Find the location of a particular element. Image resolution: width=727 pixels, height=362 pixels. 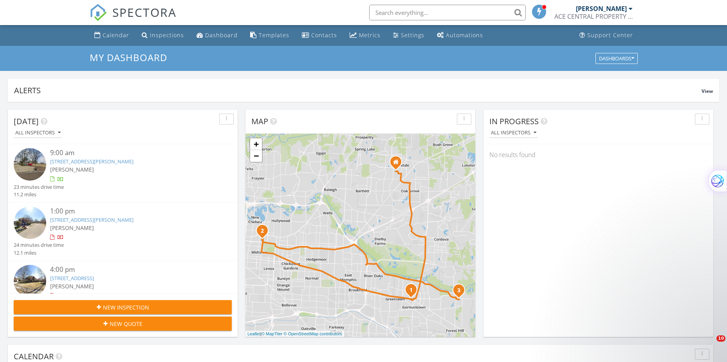

a: Contacts is located at coordinates (319, 35).